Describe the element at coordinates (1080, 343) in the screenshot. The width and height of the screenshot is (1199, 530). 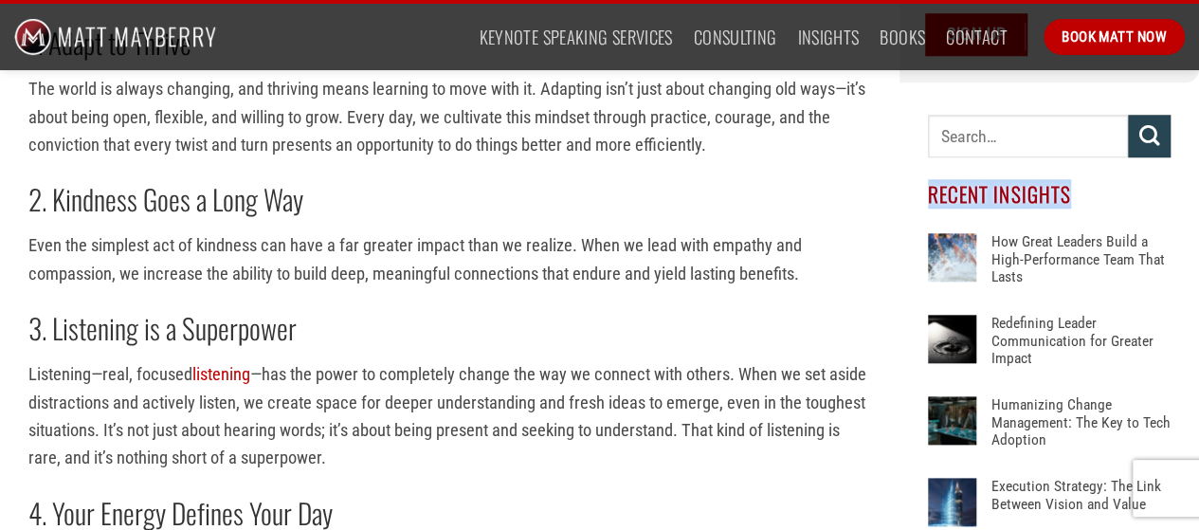
I see `a: Redefining Leader Communication for Greater Impact` at that location.